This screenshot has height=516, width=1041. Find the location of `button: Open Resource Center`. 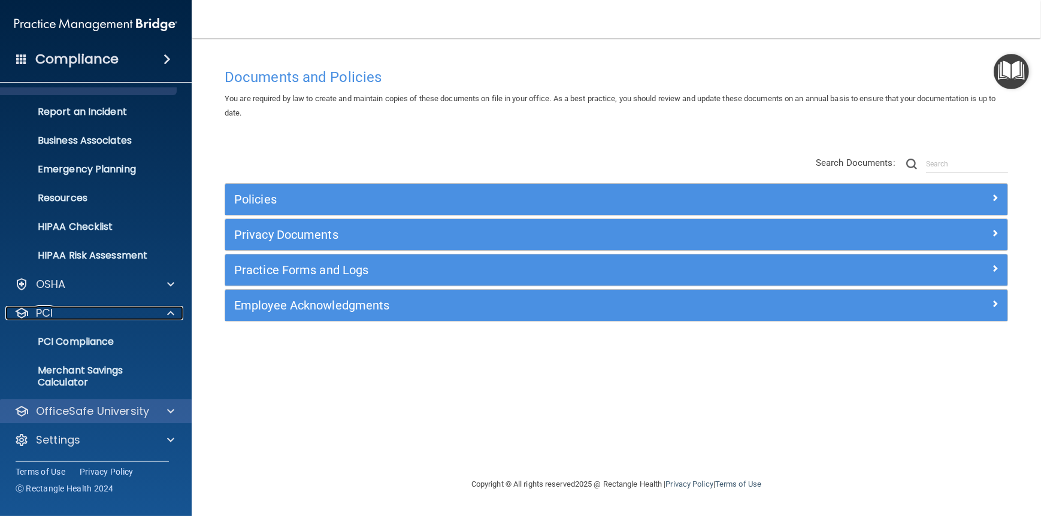

button: Open Resource Center is located at coordinates (1011, 71).